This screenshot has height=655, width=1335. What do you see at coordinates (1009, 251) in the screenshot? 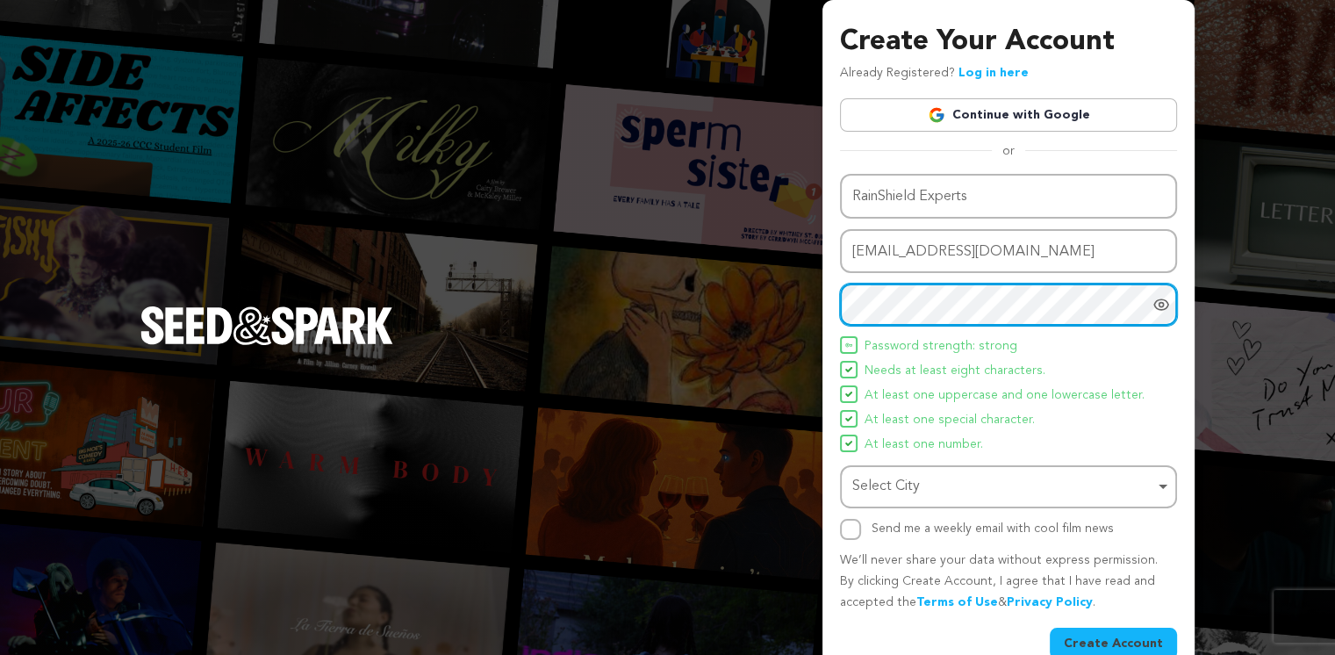
I see `input: Email address` at bounding box center [1009, 251].